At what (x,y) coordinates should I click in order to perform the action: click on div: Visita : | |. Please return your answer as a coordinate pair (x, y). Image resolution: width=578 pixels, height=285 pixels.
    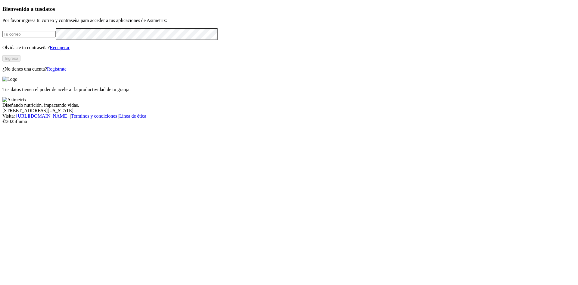
    Looking at the image, I should click on (289, 116).